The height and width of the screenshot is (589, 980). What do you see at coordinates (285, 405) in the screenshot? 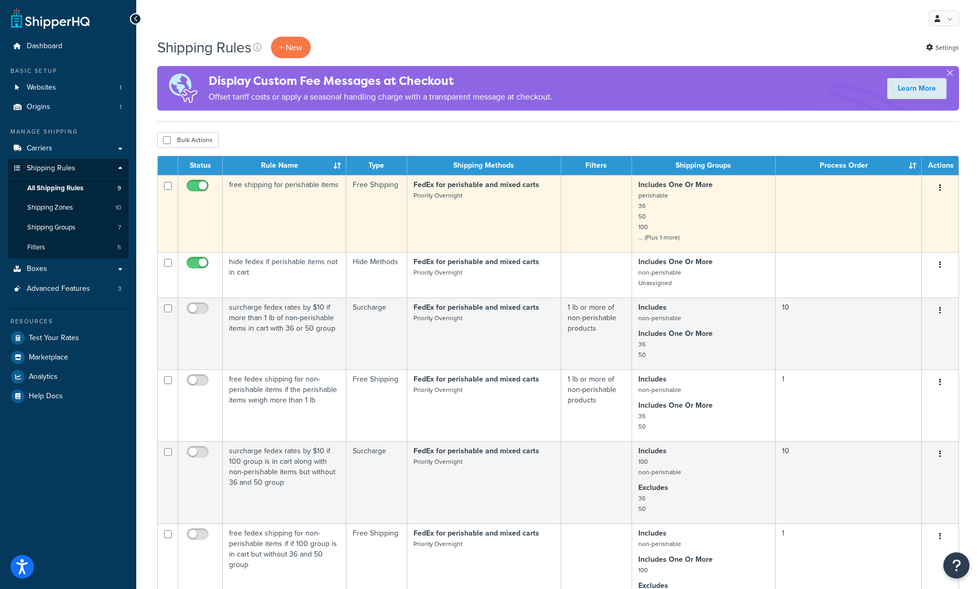
I see `td: free fedex shipping for non-perishable items if the perishable items weigh more than 1 lb` at bounding box center [285, 405].